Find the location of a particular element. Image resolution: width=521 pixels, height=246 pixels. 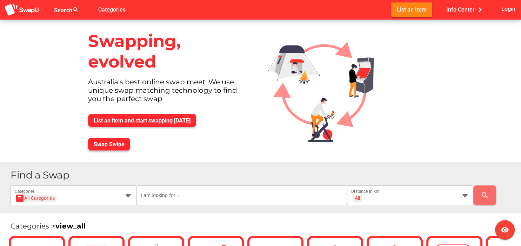

i: chevron_right is located at coordinates (480, 10).